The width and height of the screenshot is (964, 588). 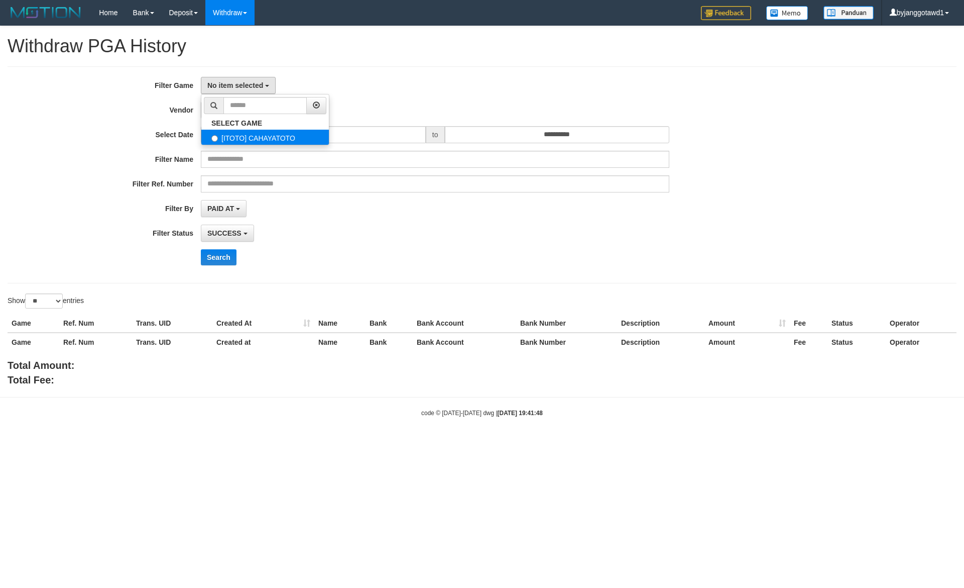 I want to click on img: MOTION_logo.png, so click(x=46, y=13).